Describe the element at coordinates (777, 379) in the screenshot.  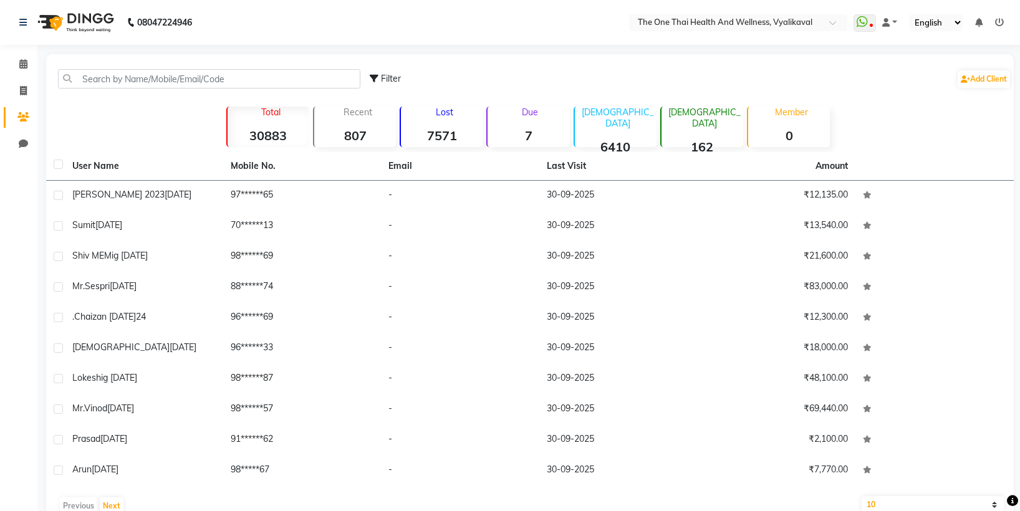
I see `td: ₹48,100.00` at that location.